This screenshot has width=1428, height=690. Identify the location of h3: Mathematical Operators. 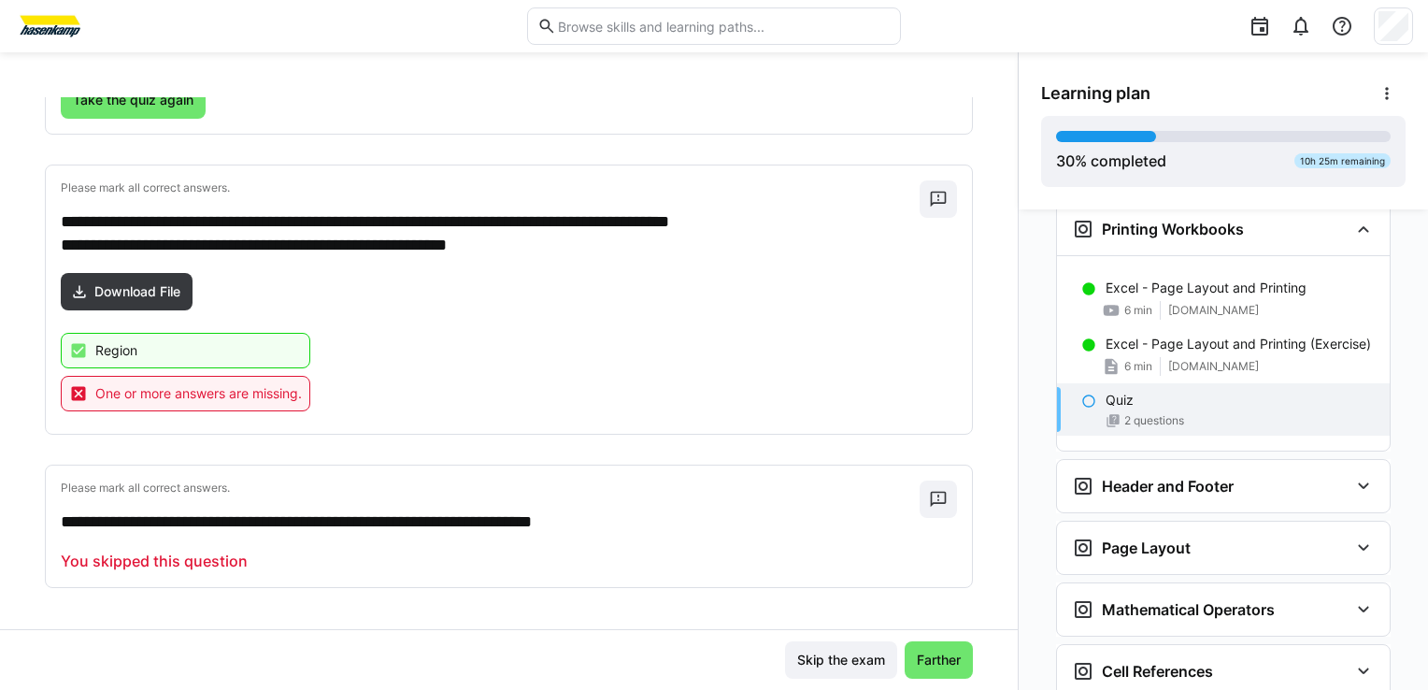
(1188, 609).